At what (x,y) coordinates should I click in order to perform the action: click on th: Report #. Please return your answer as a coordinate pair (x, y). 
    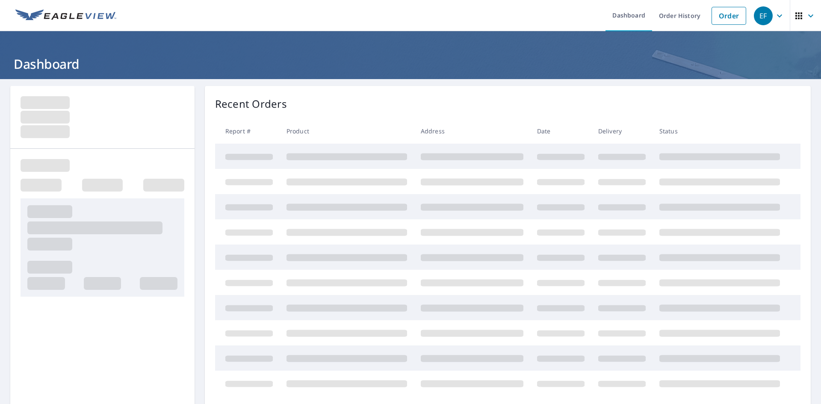
    Looking at the image, I should click on (247, 131).